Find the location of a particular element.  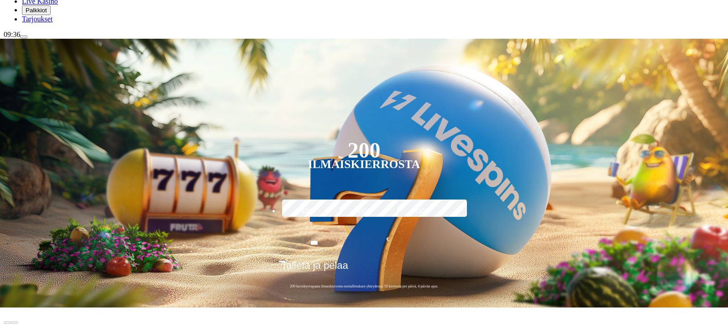

span: 200 kierrätysvapaata ilmaiskierrosta ensitalletuksen yhteydessä. 50 kierrosta per päivä, 4 päivän... is located at coordinates (364, 286).